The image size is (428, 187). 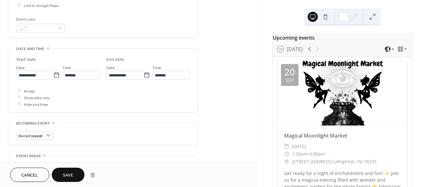 I want to click on div: Start date, so click(x=26, y=60).